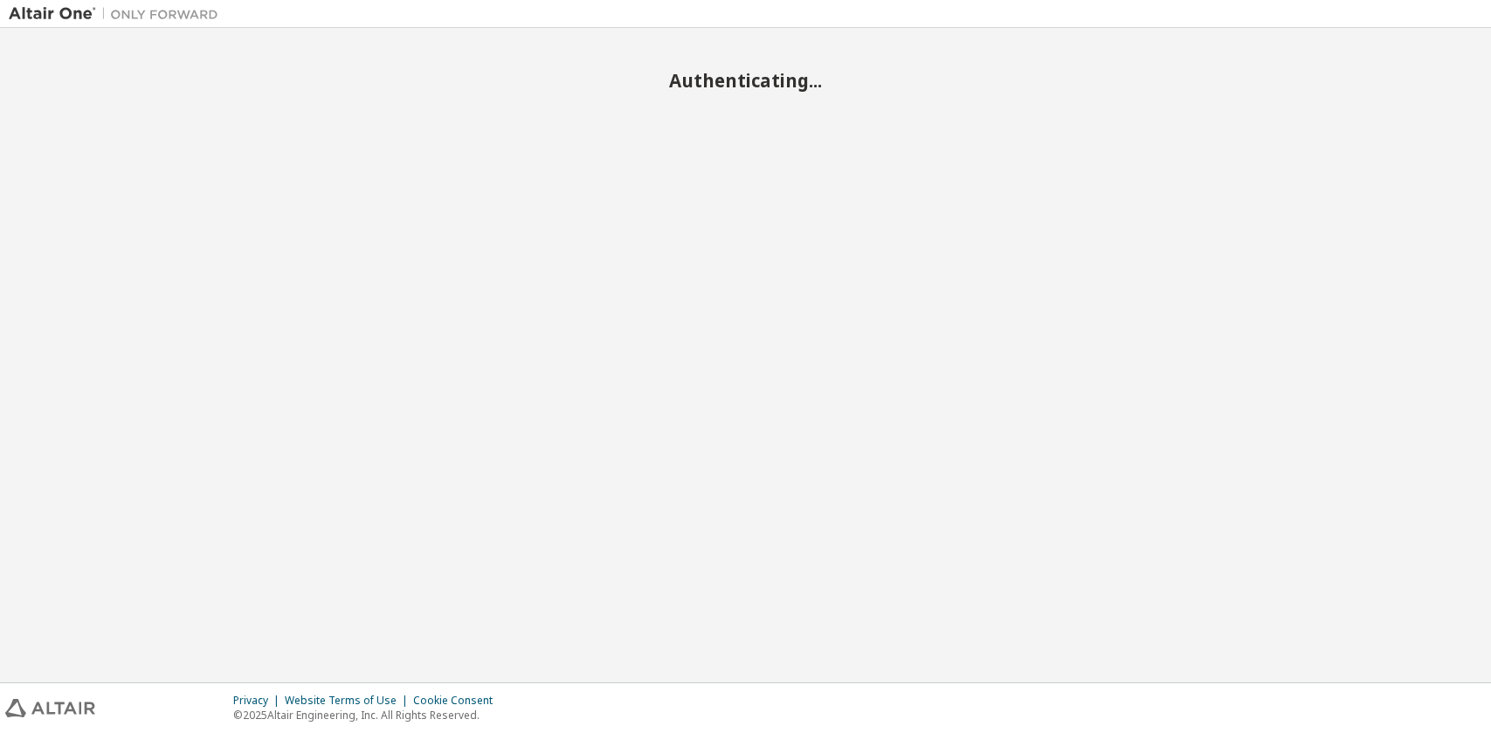  What do you see at coordinates (118, 14) in the screenshot?
I see `img: Altair One` at bounding box center [118, 14].